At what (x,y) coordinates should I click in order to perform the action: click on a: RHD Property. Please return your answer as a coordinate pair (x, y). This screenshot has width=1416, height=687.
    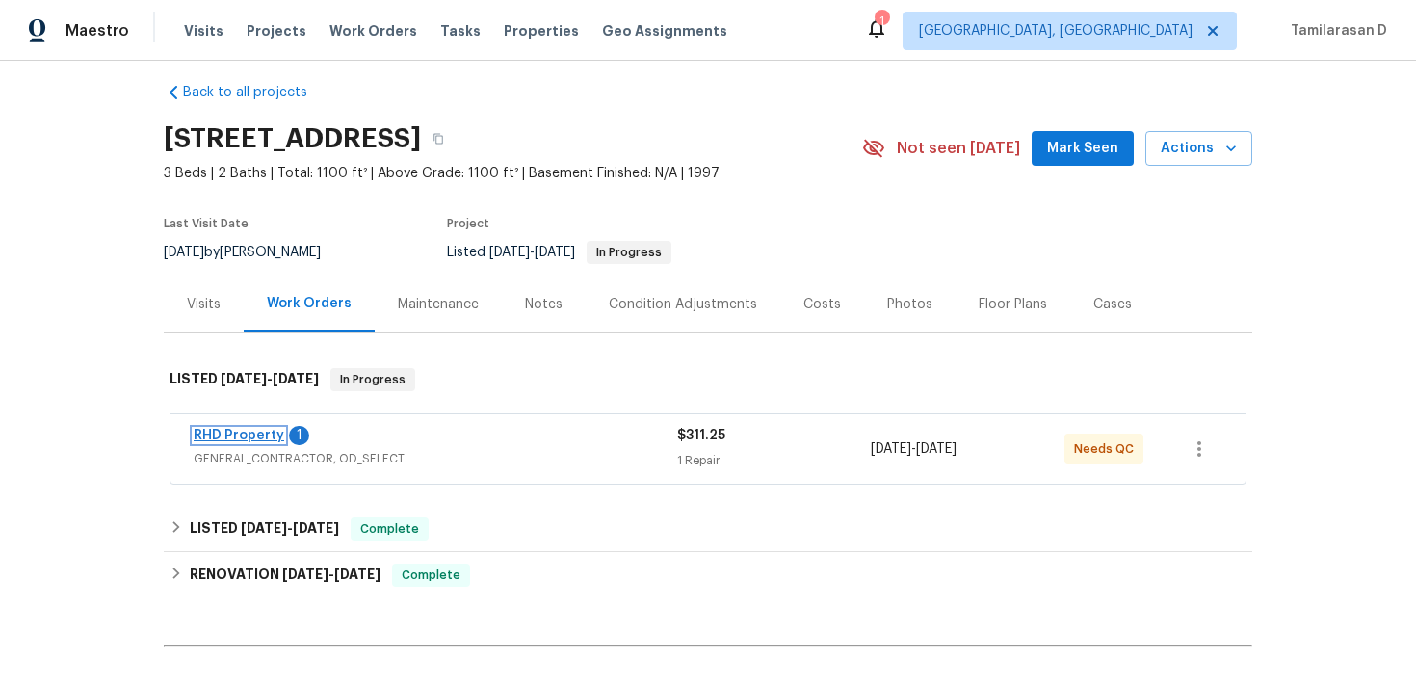
    Looking at the image, I should click on (239, 436).